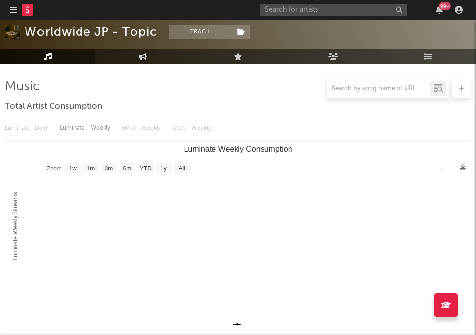 Image resolution: width=476 pixels, height=335 pixels. What do you see at coordinates (109, 168) in the screenshot?
I see `text: 3m` at bounding box center [109, 168].